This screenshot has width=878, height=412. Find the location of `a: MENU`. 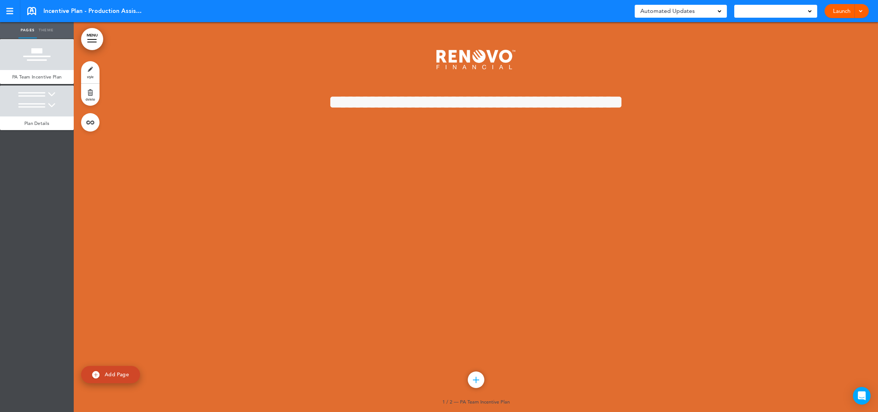

a: MENU is located at coordinates (92, 39).